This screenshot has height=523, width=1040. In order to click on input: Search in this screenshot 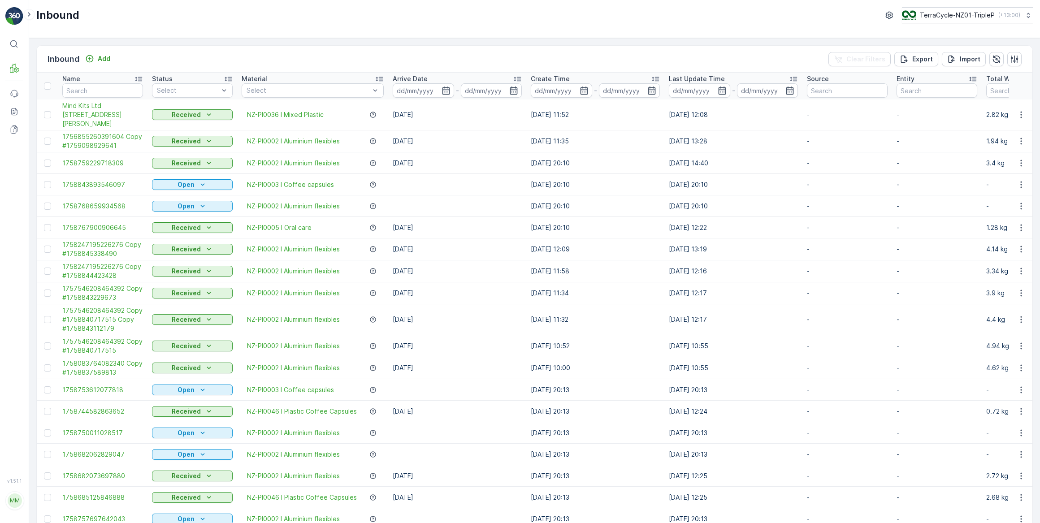, I will do `click(848, 91)`.